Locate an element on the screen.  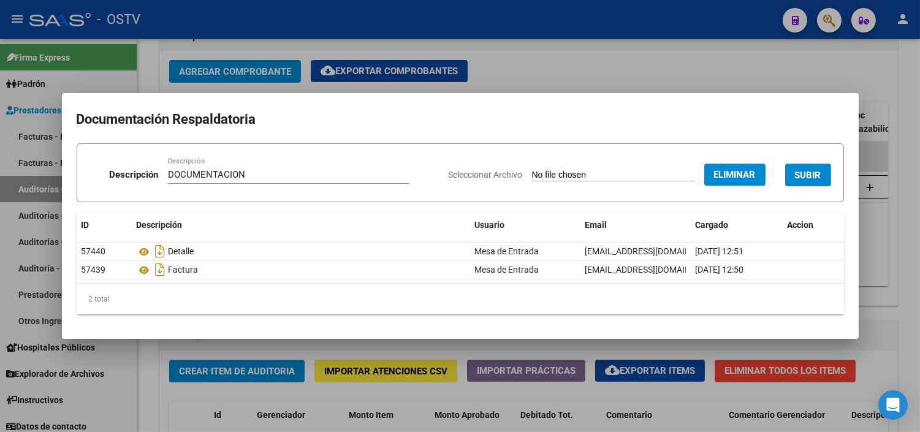
div: Detalle is located at coordinates (301, 251).